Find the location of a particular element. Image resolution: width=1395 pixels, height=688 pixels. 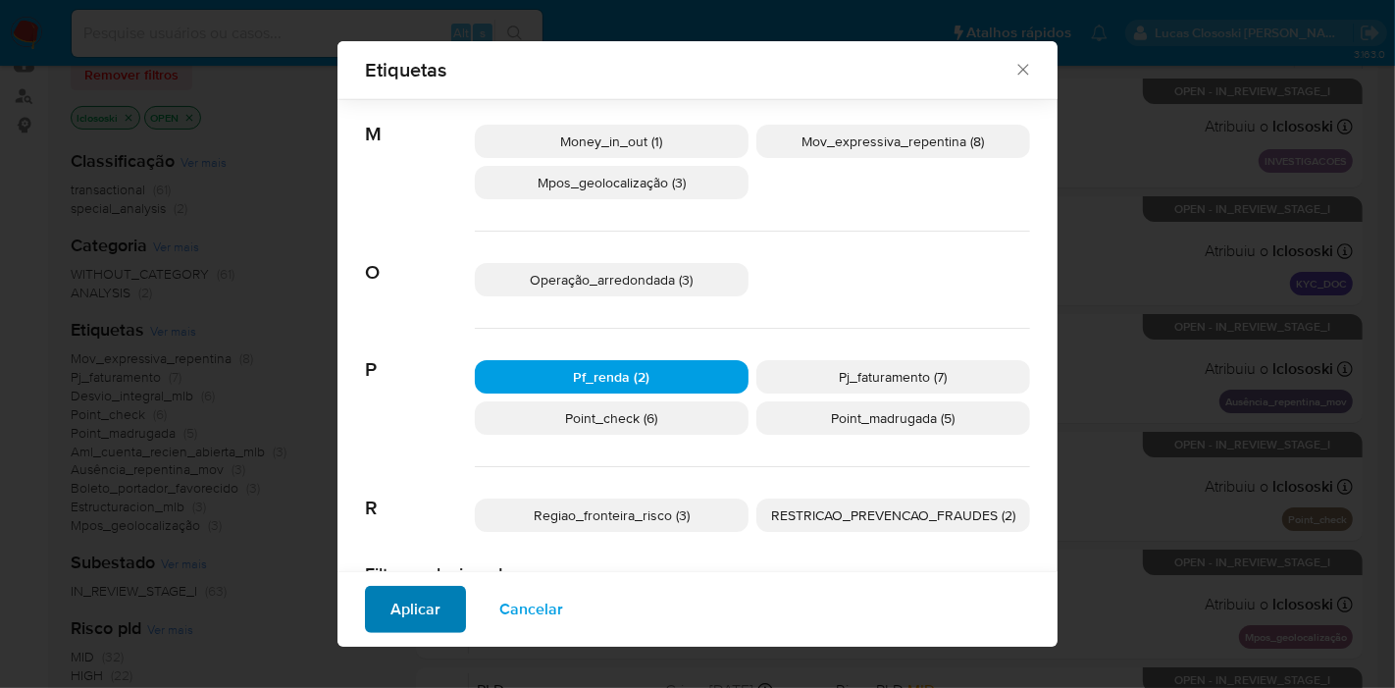

span: O is located at coordinates (420, 258).